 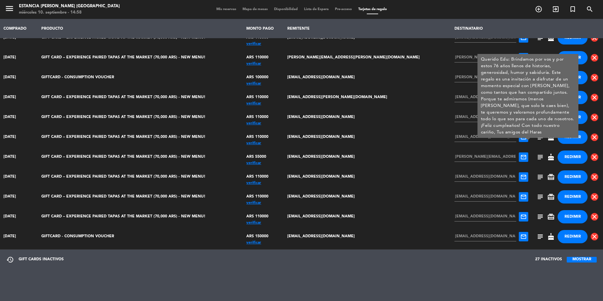 I want to click on i: search, so click(x=590, y=9).